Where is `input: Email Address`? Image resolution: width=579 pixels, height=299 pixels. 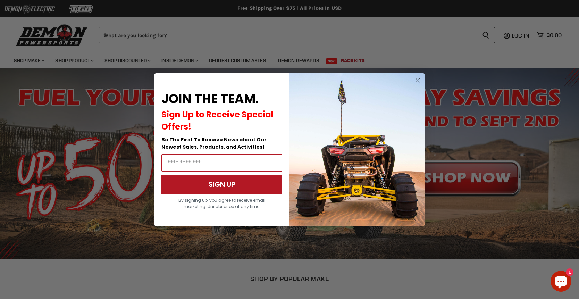 input: Email Address is located at coordinates (222, 163).